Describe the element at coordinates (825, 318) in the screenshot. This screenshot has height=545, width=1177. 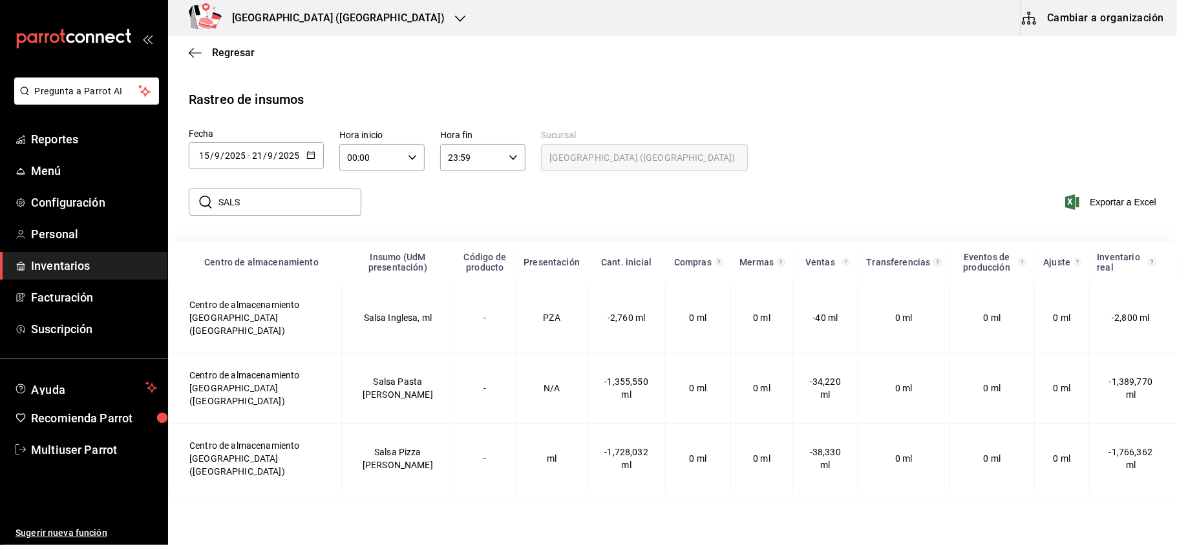
I see `span: -40 ml` at that location.